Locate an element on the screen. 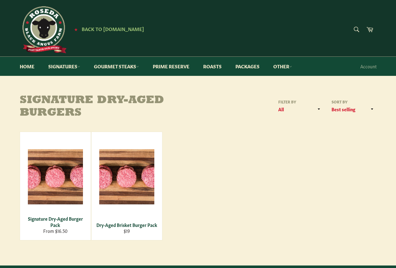  div: $19 is located at coordinates (126, 230).